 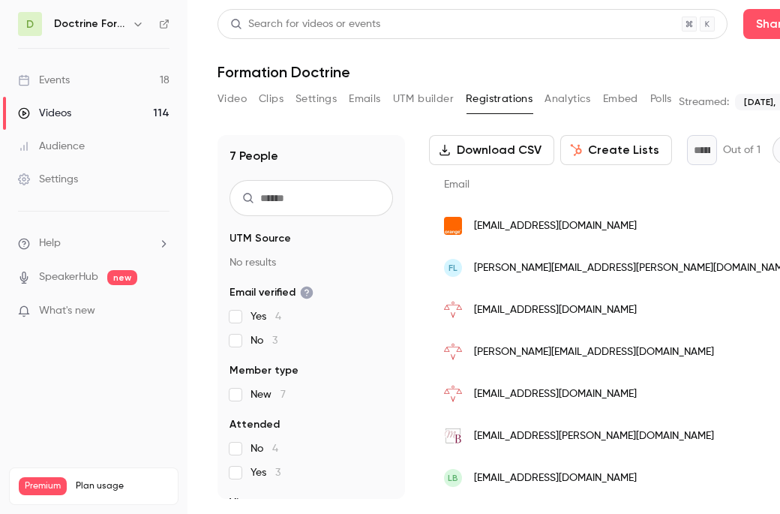 What do you see at coordinates (491, 150) in the screenshot?
I see `button: Download CSV` at bounding box center [491, 150].